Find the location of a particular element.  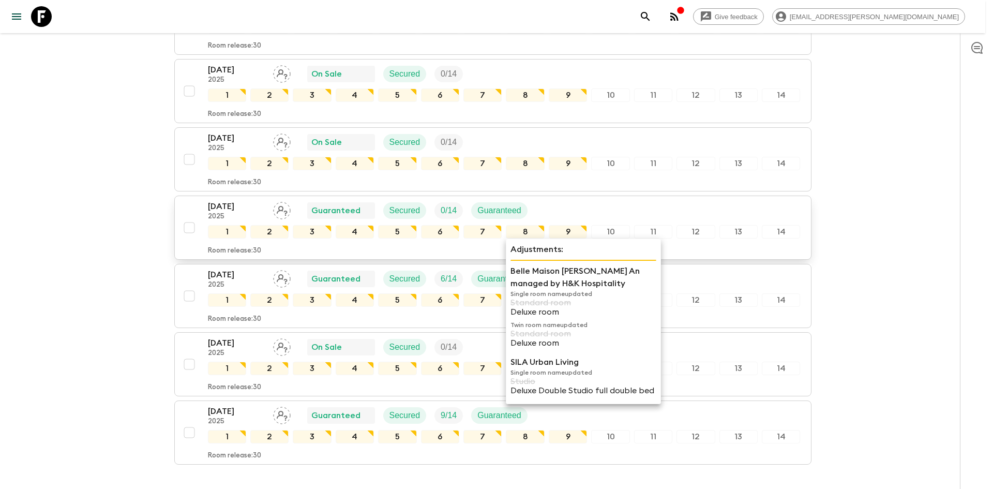

p: Deluxe Double Studio full double bed is located at coordinates (583, 390).